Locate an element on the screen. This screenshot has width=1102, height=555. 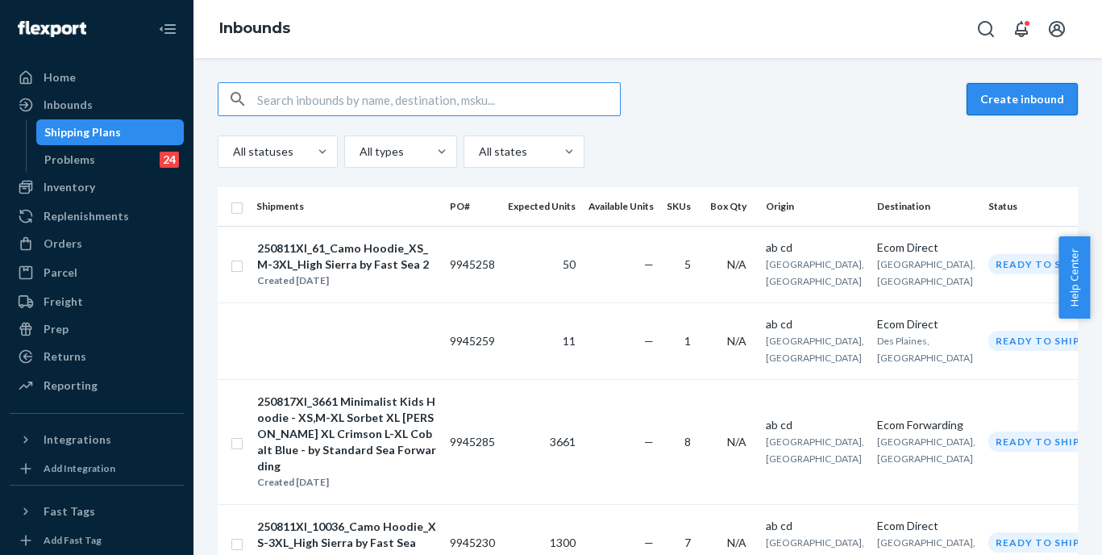
span: 50 is located at coordinates (569, 264).